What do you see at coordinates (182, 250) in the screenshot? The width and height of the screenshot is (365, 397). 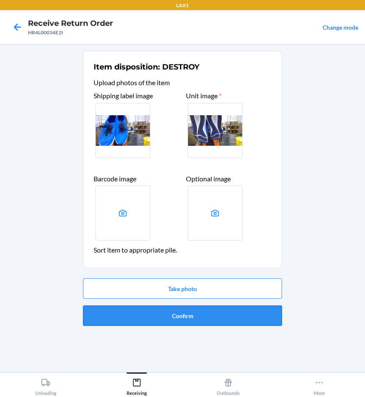 I see `header: Sort item to appropriate pile.` at bounding box center [182, 250].